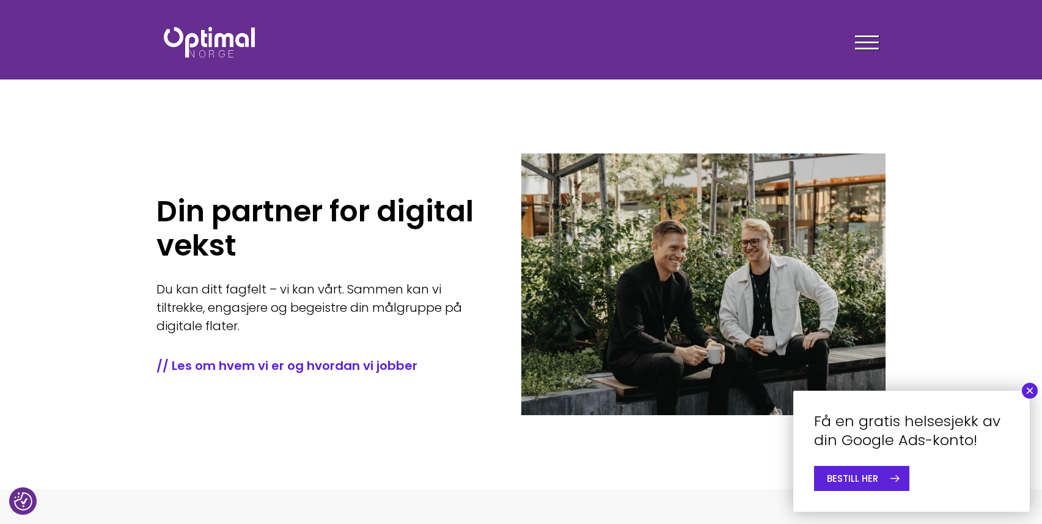 The height and width of the screenshot is (524, 1042). Describe the element at coordinates (911, 430) in the screenshot. I see `h4: Få en gratis helsesjekk av din Google Ads-konto!` at that location.